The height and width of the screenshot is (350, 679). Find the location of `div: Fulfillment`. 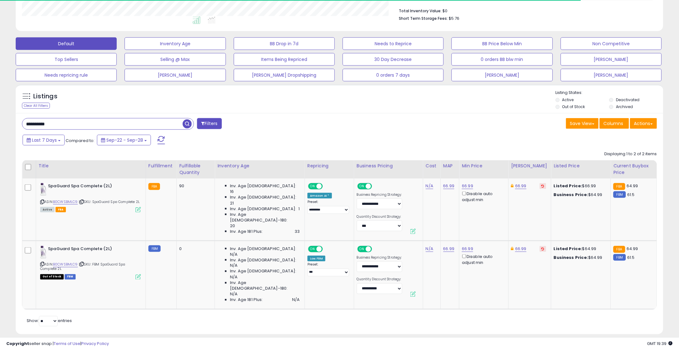

div: Fulfillment is located at coordinates (161, 166).